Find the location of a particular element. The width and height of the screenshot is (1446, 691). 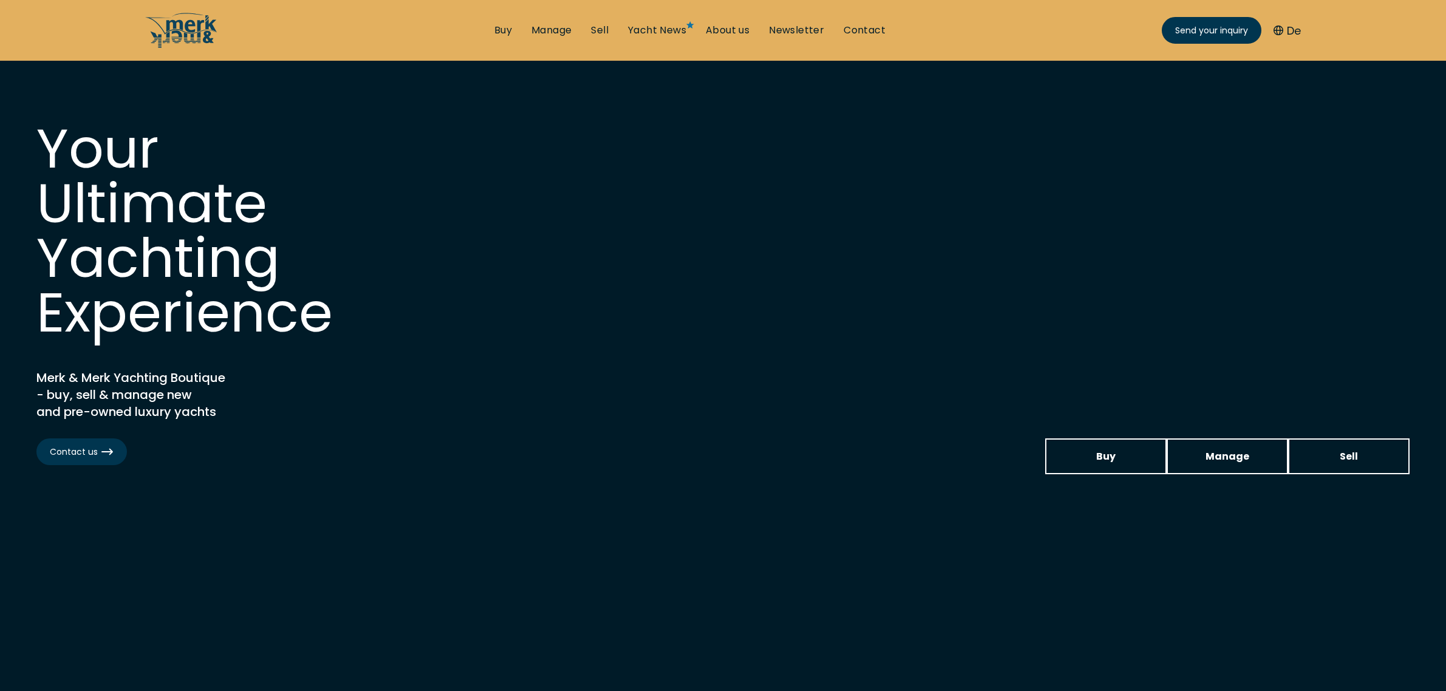

a: Send your inquiry is located at coordinates (1212, 30).